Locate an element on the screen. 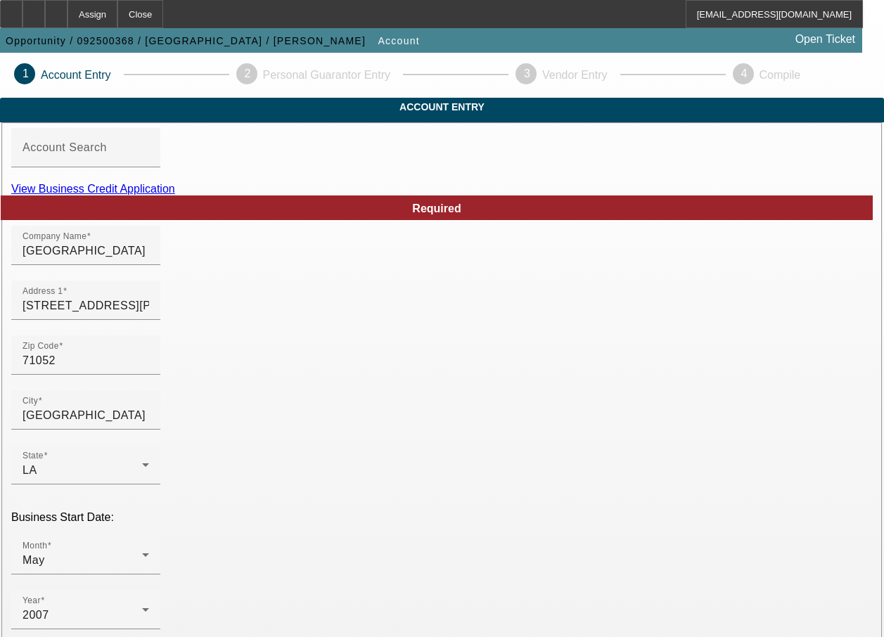 The height and width of the screenshot is (637, 884). p: Vendor Entry is located at coordinates (575, 75).